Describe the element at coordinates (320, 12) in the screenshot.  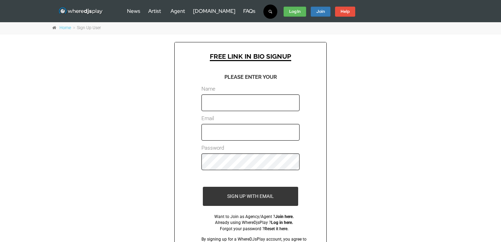
I see `a: Join` at that location.